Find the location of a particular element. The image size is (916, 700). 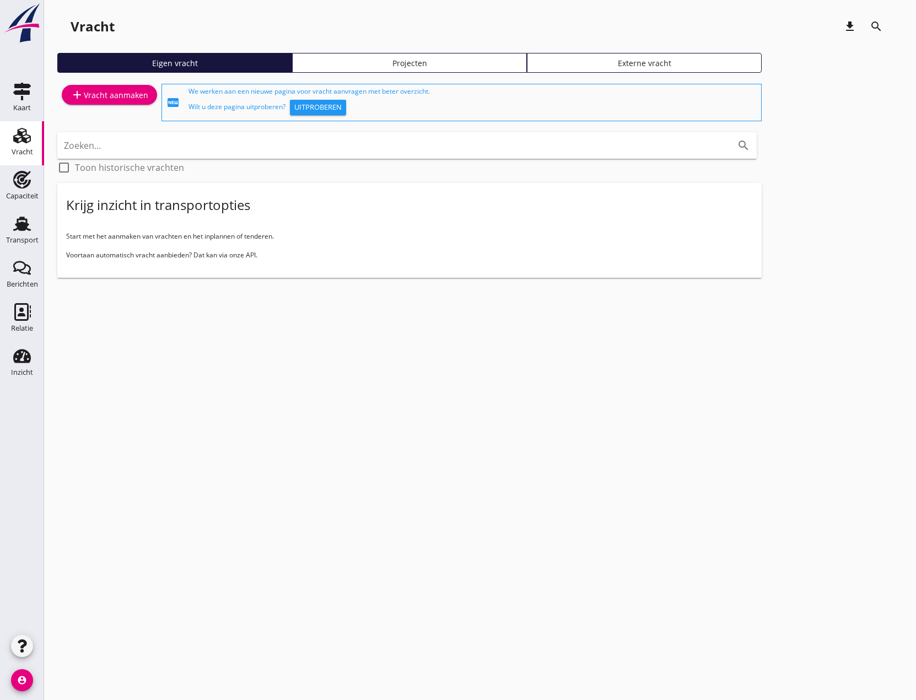

div: Kaart is located at coordinates (22, 107).